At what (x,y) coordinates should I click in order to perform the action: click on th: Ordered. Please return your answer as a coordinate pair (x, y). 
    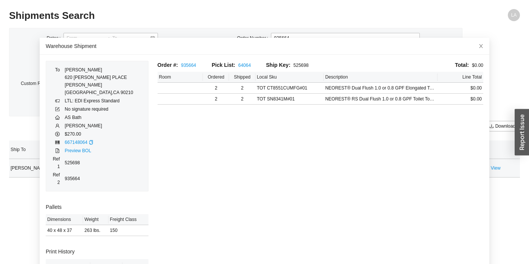
    Looking at the image, I should click on (216, 77).